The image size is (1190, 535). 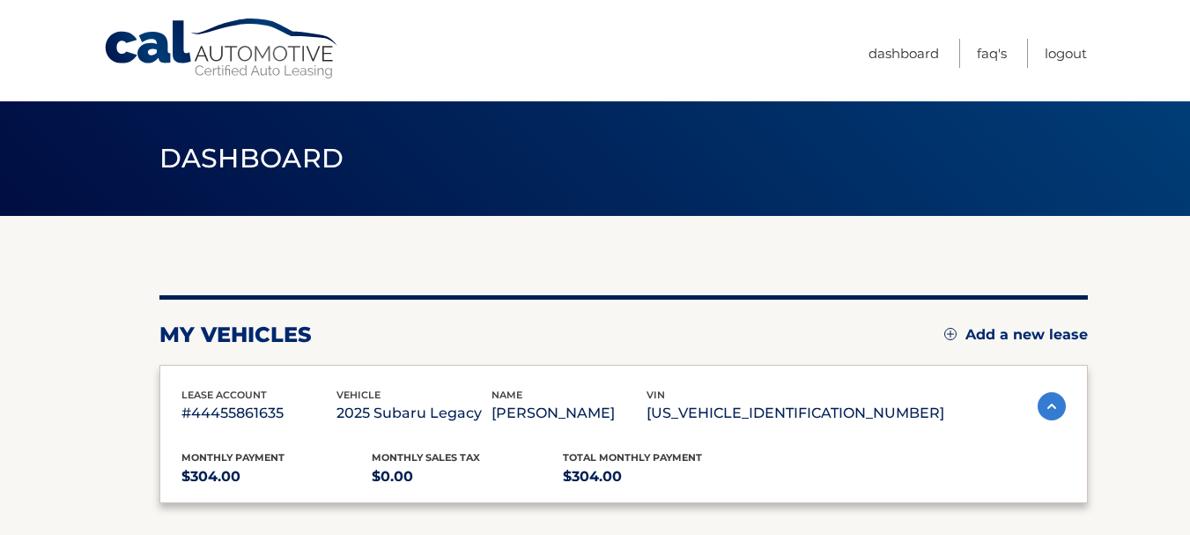 What do you see at coordinates (235, 335) in the screenshot?
I see `h2: my vehicles` at bounding box center [235, 335].